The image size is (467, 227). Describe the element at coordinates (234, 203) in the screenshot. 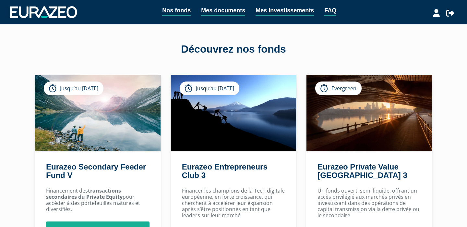

I see `p: Financer les champions de la Tech digitale européenne, en forte croissance, qui cherchent à accél...` at that location.